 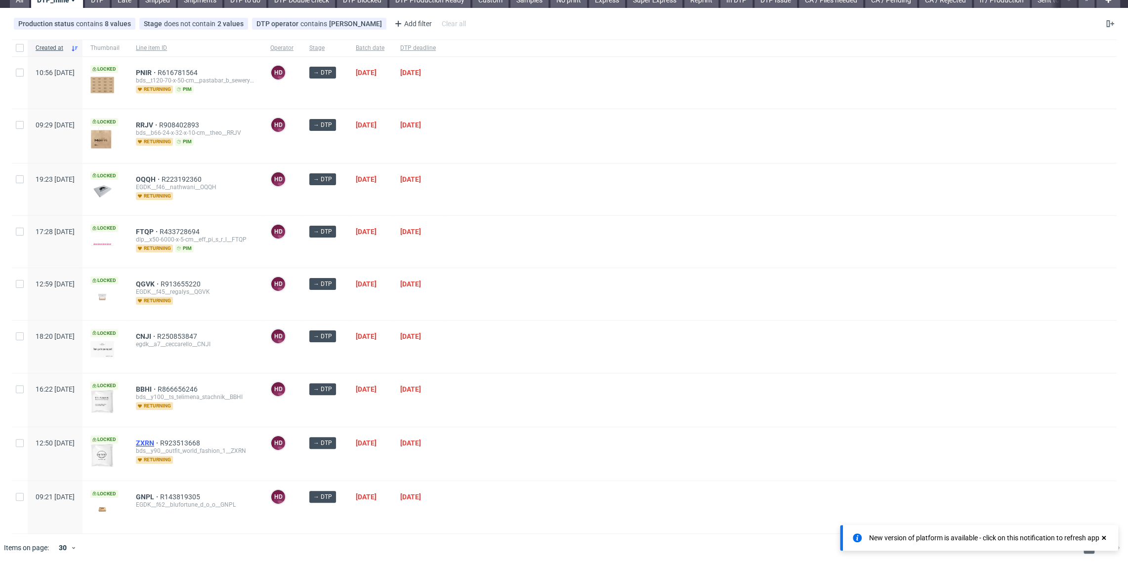 What do you see at coordinates (418, 48) in the screenshot?
I see `span: DTP deadline` at bounding box center [418, 48].